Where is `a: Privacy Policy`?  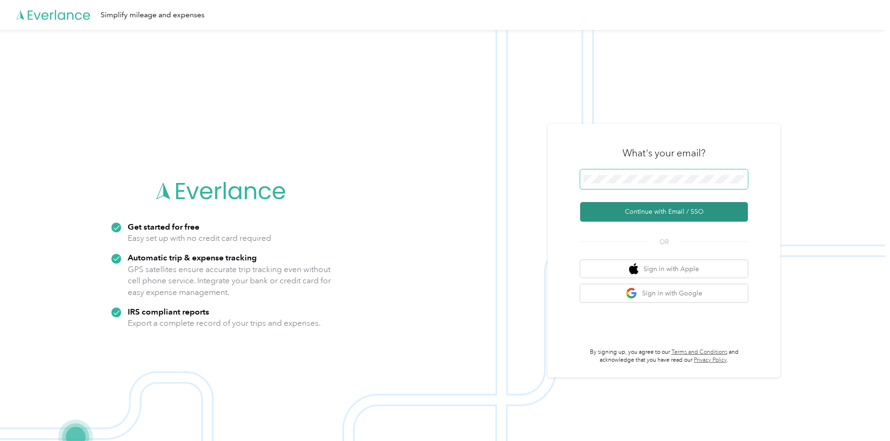 a: Privacy Policy is located at coordinates (710, 359).